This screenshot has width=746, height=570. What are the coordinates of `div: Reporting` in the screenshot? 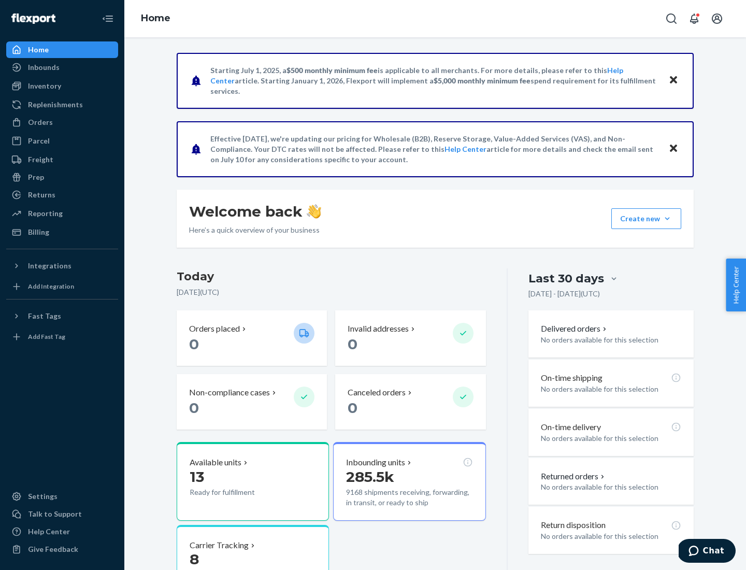 It's located at (45, 213).